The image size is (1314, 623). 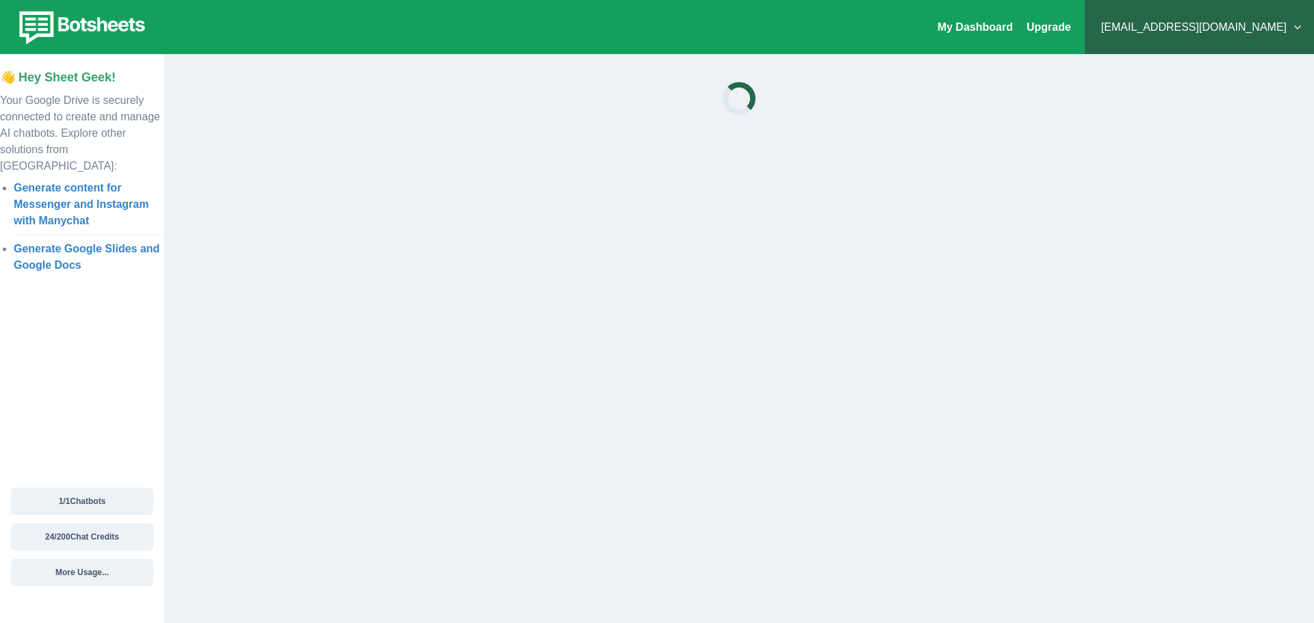 I want to click on a: Generate content for Messenger and Instagram with Manychat, so click(x=81, y=204).